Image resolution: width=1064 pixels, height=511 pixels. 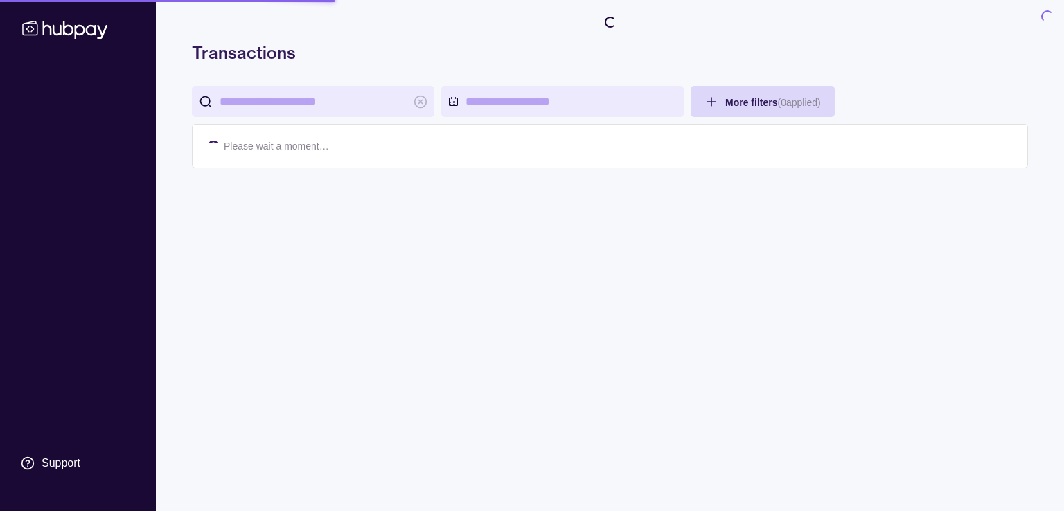 What do you see at coordinates (763, 101) in the screenshot?
I see `button: More filters(0applied)` at bounding box center [763, 101].